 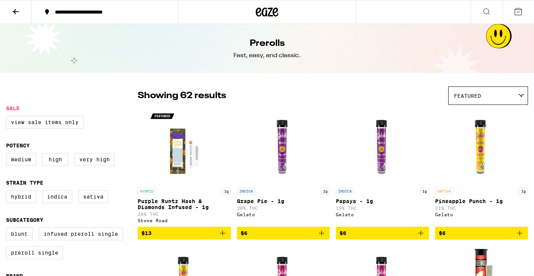 What do you see at coordinates (283, 146) in the screenshot?
I see `img: Gelato - Grape Pie - 1g` at bounding box center [283, 146].